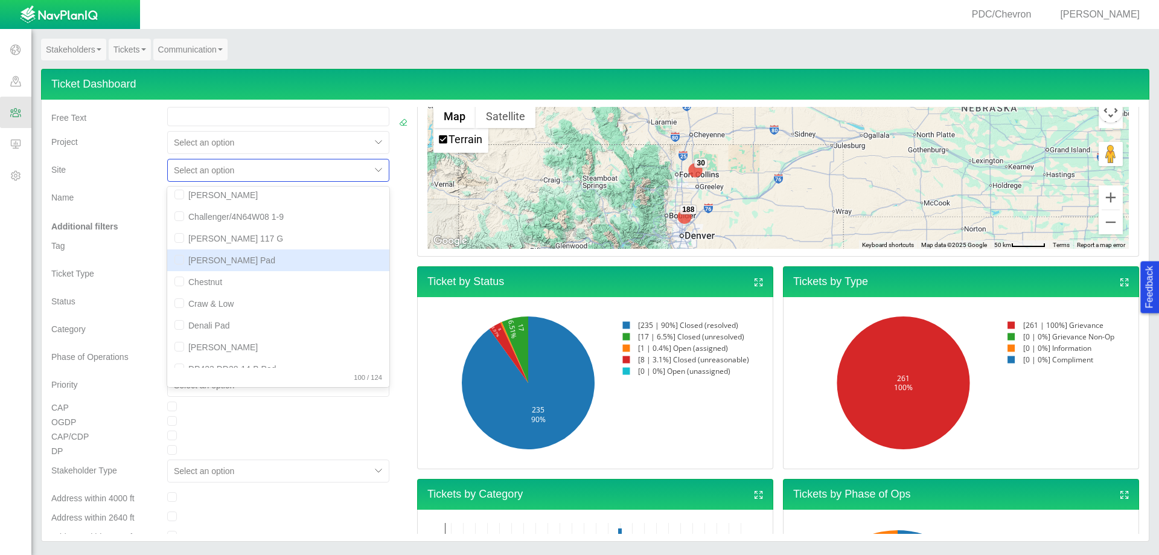 The width and height of the screenshot is (1159, 555). What do you see at coordinates (450, 241) in the screenshot?
I see `img: Google` at bounding box center [450, 241].